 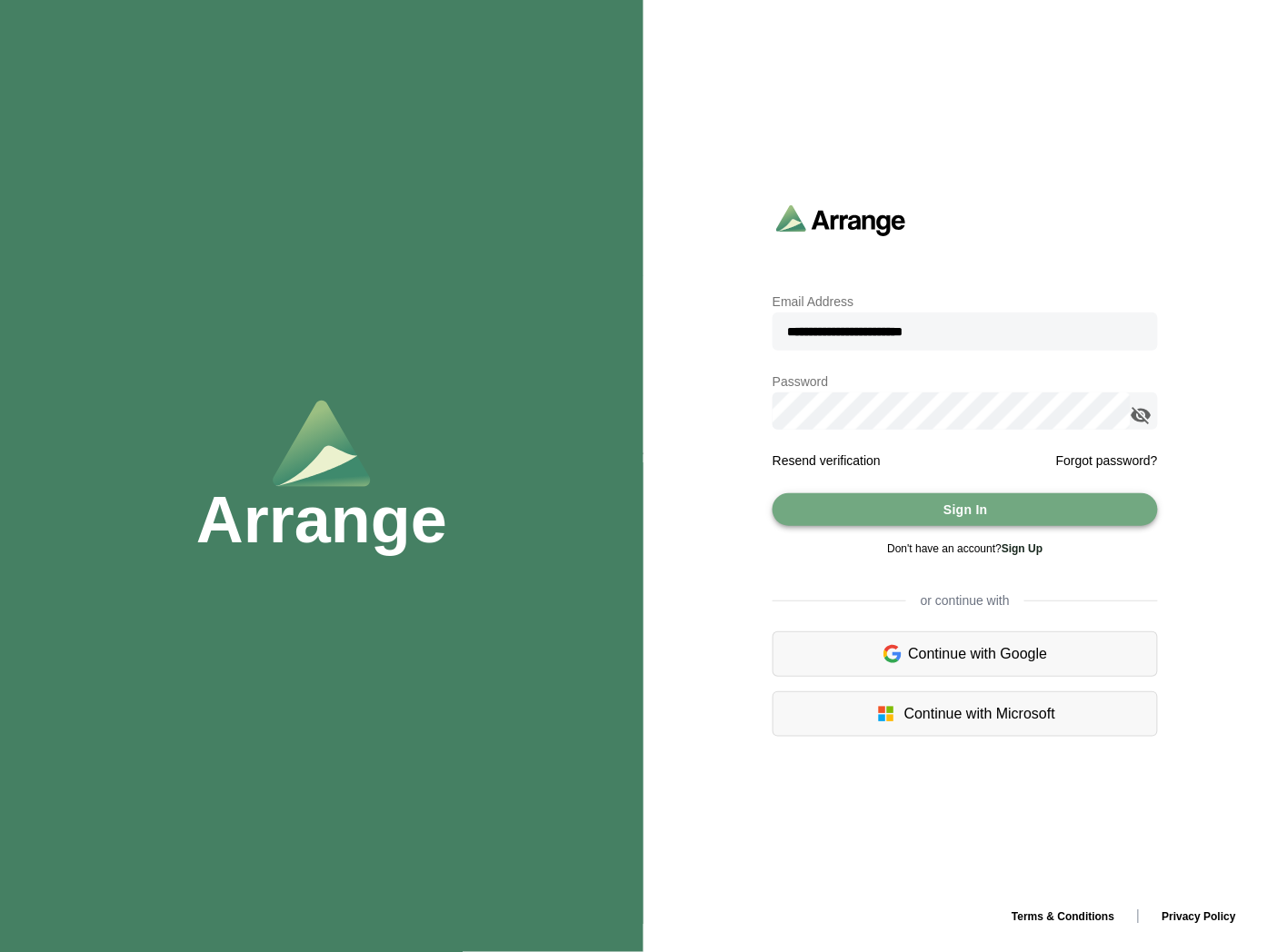 I want to click on a: Forgot password?, so click(x=1107, y=461).